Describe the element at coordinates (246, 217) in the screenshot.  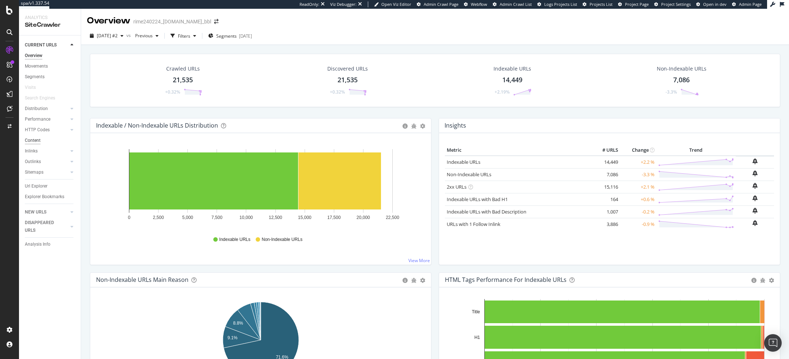
I see `text: 10,000` at that location.